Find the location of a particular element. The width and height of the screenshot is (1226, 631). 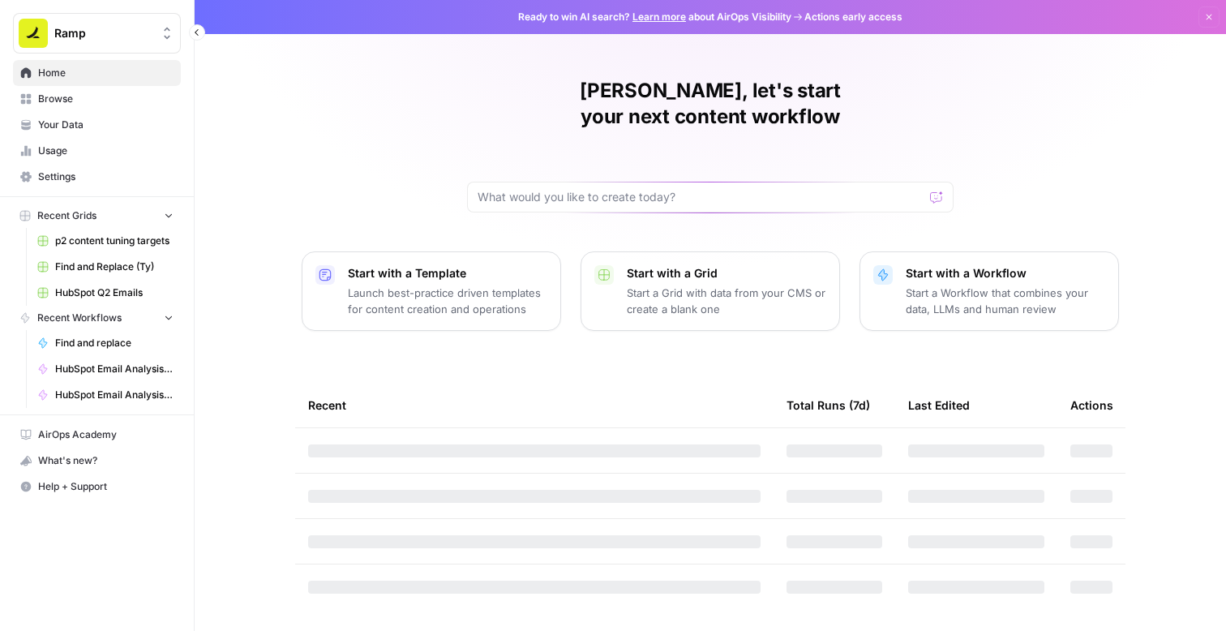

a: AirOps Academy is located at coordinates (96, 435).